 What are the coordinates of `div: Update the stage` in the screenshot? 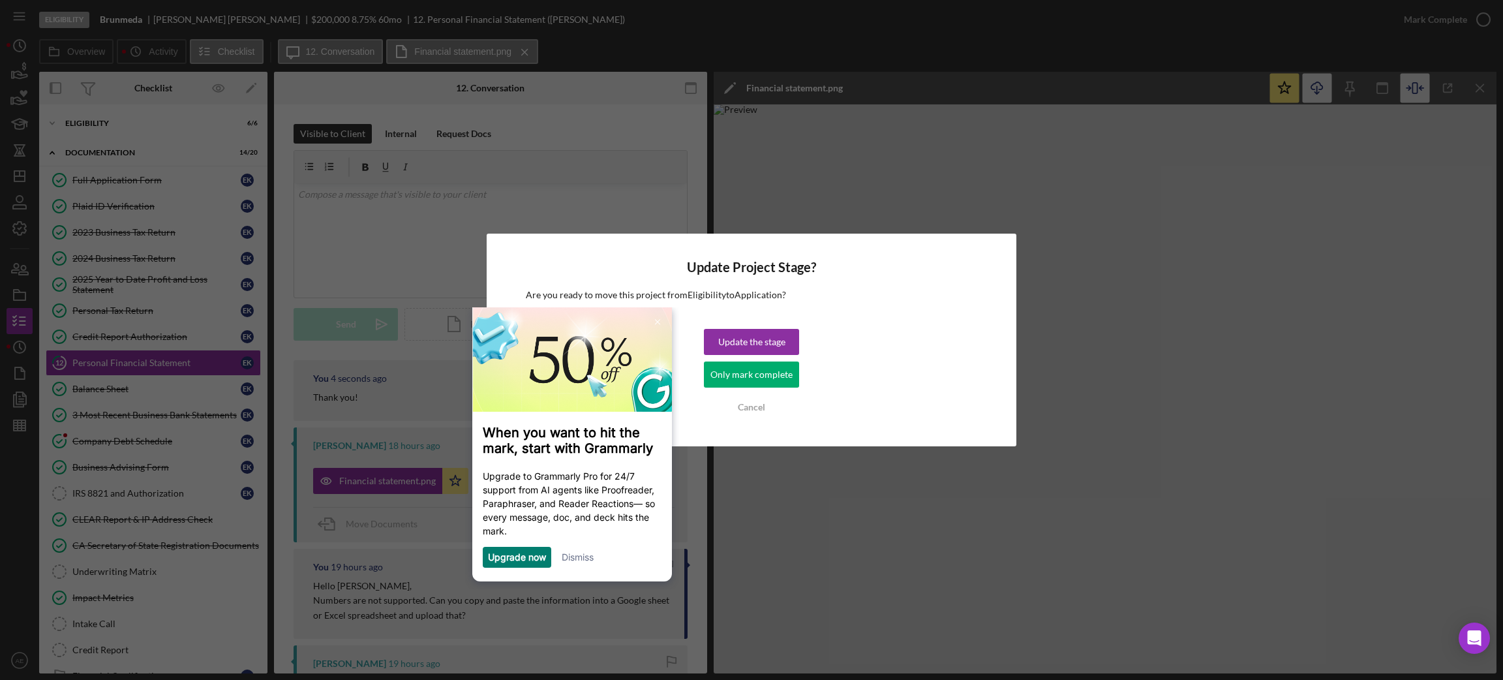 It's located at (751, 342).